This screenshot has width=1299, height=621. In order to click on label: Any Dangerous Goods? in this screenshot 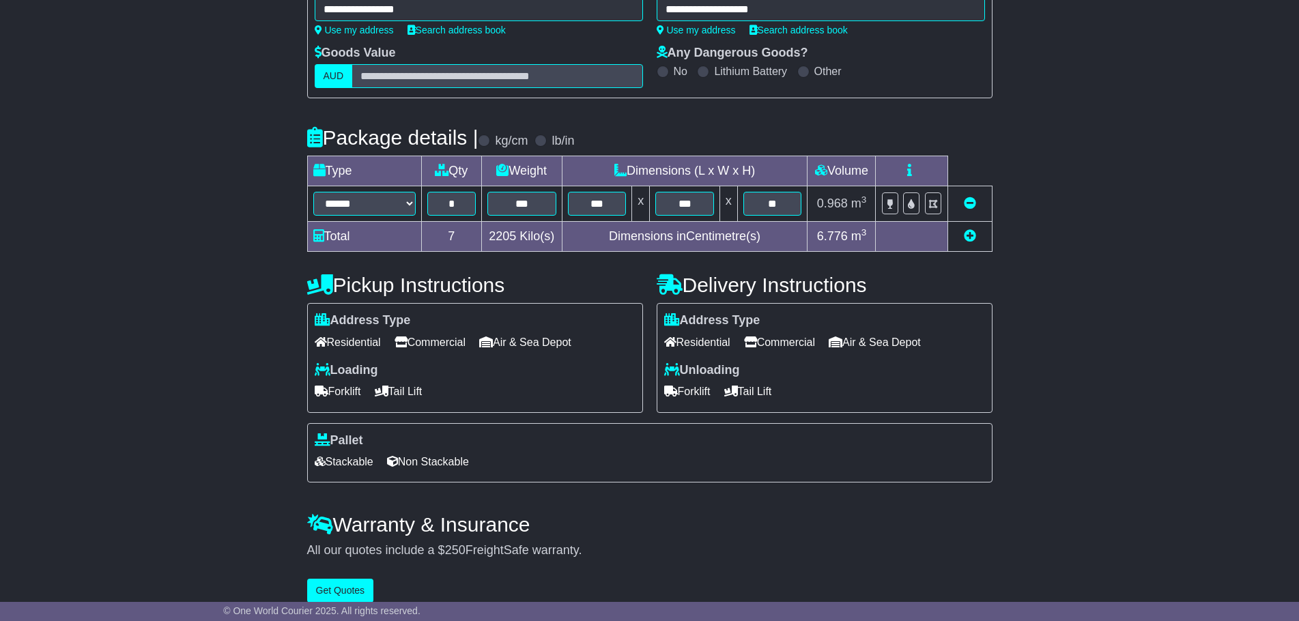, I will do `click(732, 53)`.